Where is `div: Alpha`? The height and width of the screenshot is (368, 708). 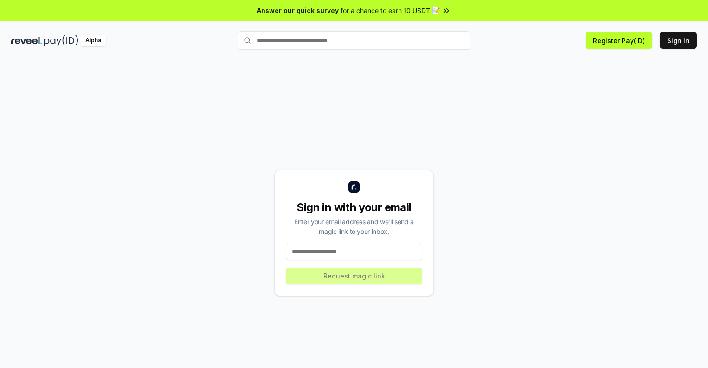 div: Alpha is located at coordinates (93, 40).